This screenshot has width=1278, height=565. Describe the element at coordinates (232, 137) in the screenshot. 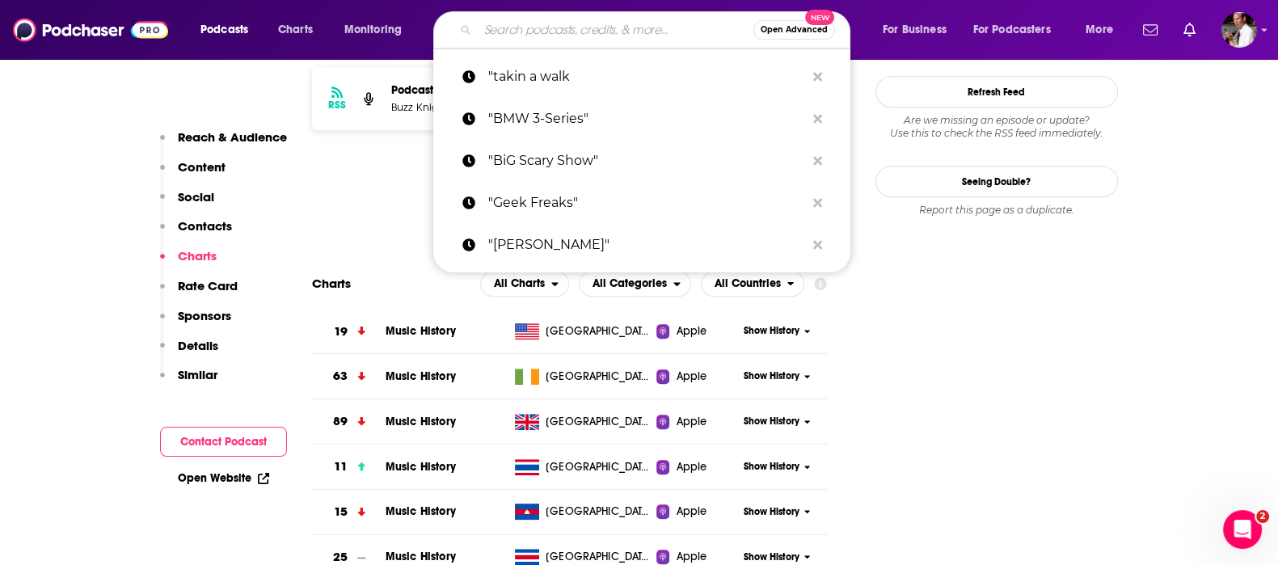

I see `p: Reach & Audience` at that location.